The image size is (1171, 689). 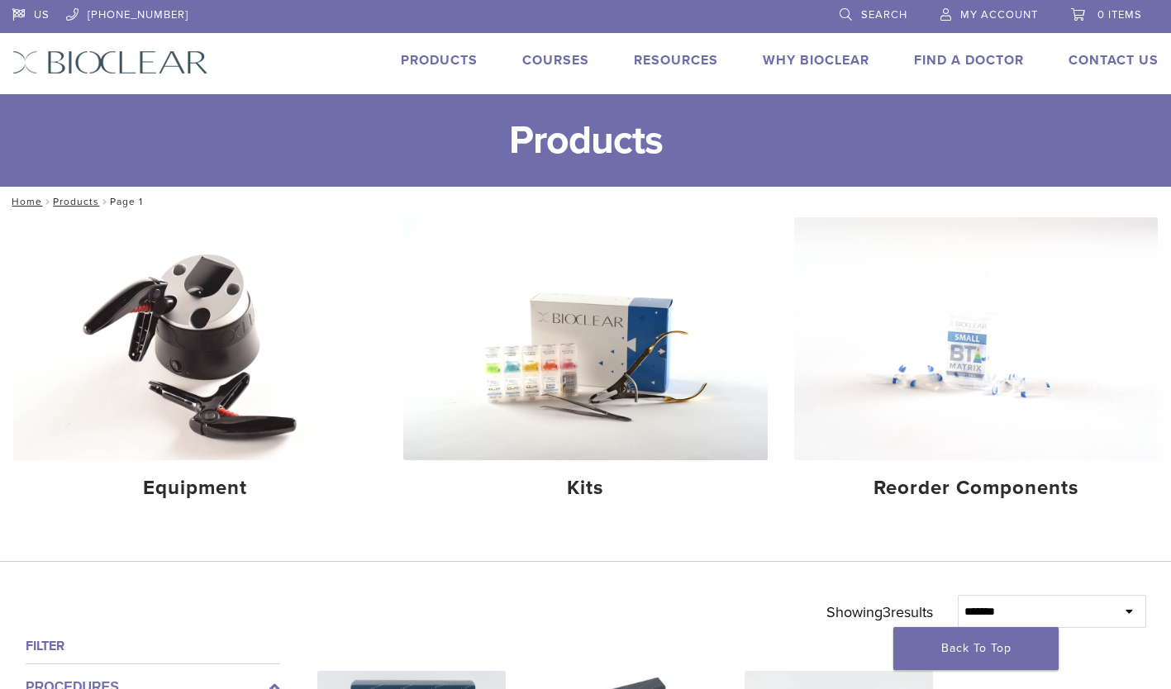 What do you see at coordinates (195, 488) in the screenshot?
I see `h4: Equipment` at bounding box center [195, 488].